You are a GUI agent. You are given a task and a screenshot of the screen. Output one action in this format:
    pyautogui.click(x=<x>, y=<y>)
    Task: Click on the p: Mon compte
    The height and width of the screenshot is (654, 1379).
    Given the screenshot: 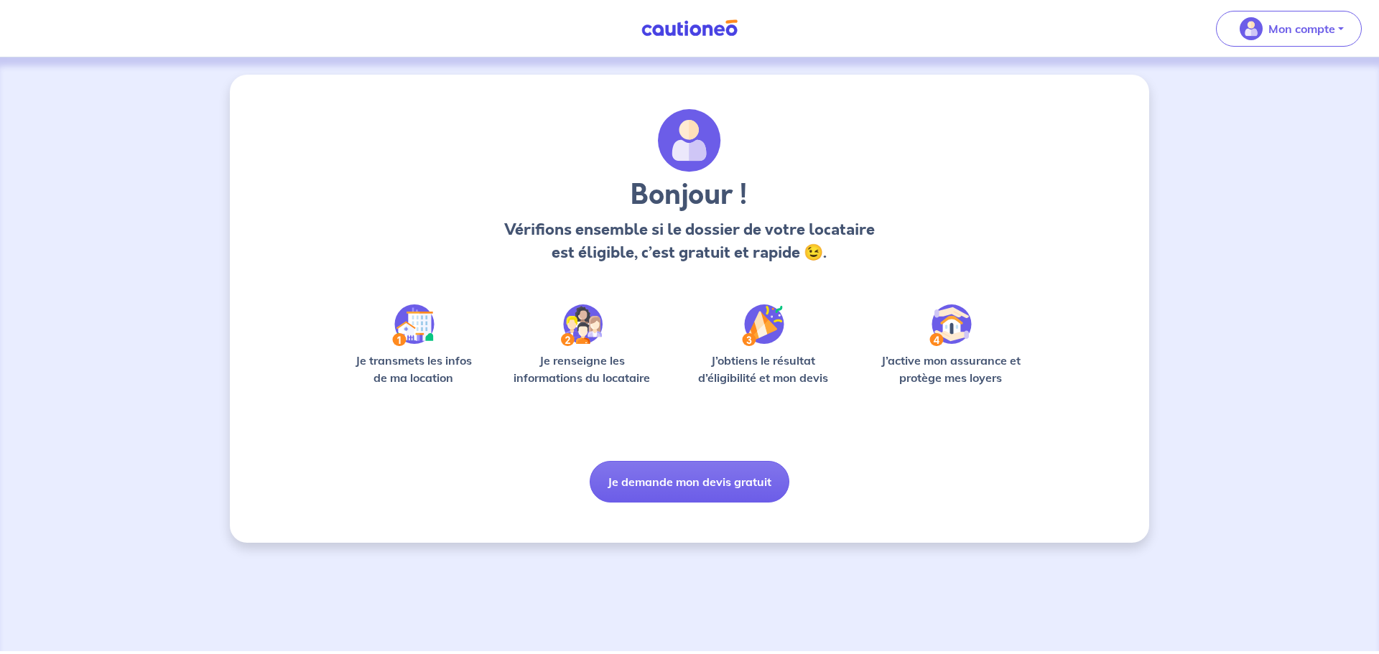 What is the action you would take?
    pyautogui.click(x=1302, y=29)
    